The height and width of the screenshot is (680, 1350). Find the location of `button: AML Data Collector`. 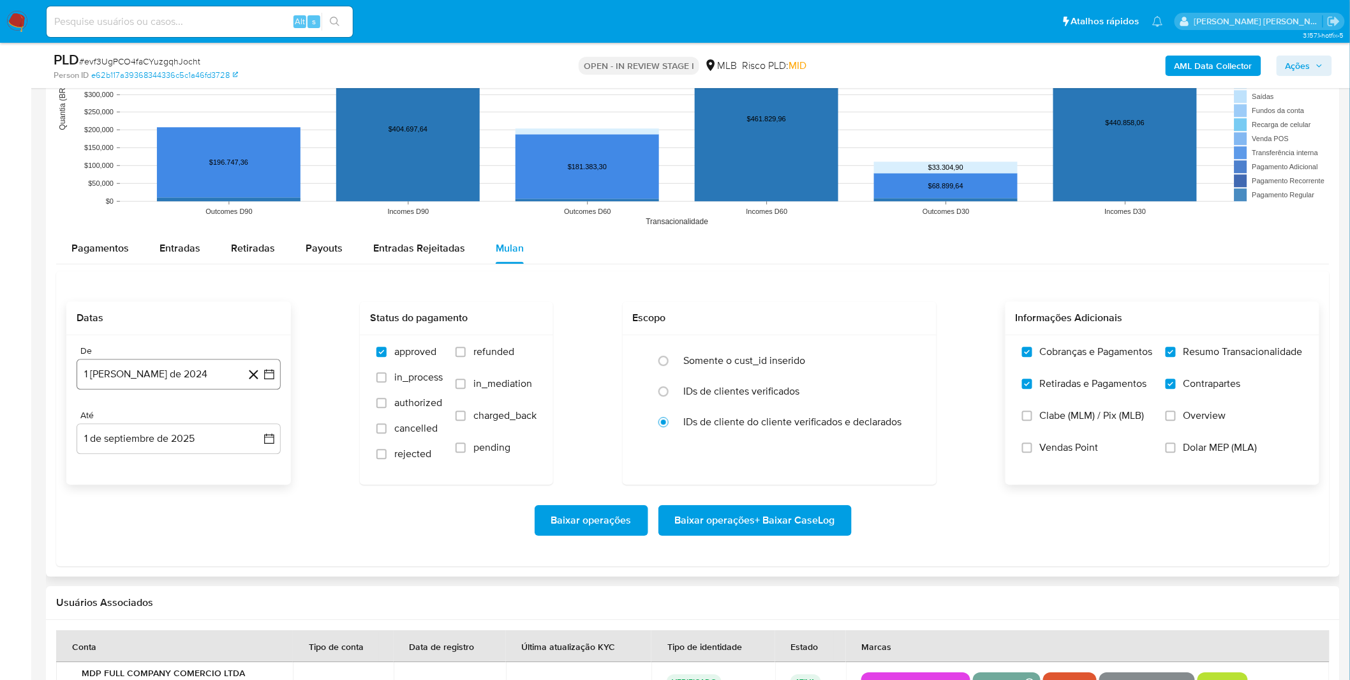

button: AML Data Collector is located at coordinates (1214, 66).